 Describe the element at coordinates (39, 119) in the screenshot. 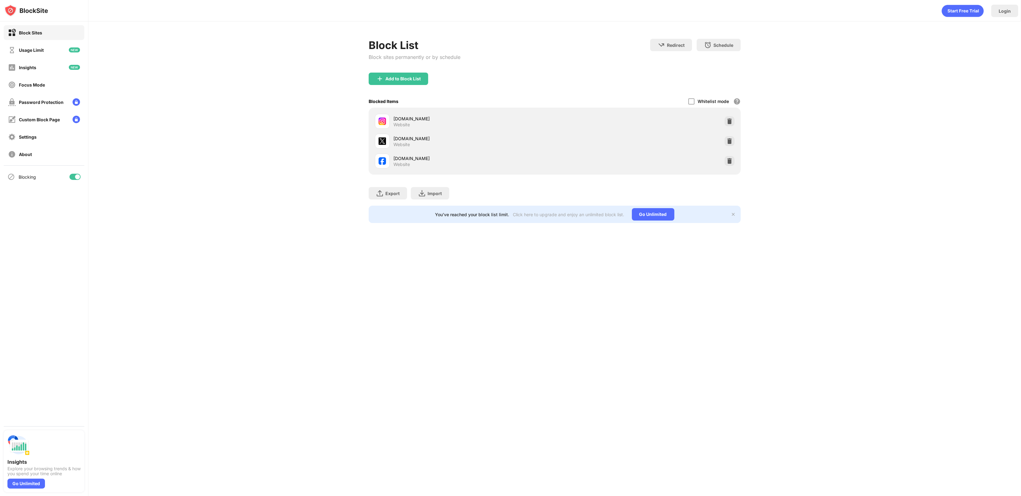

I see `div: Custom Block Page` at that location.